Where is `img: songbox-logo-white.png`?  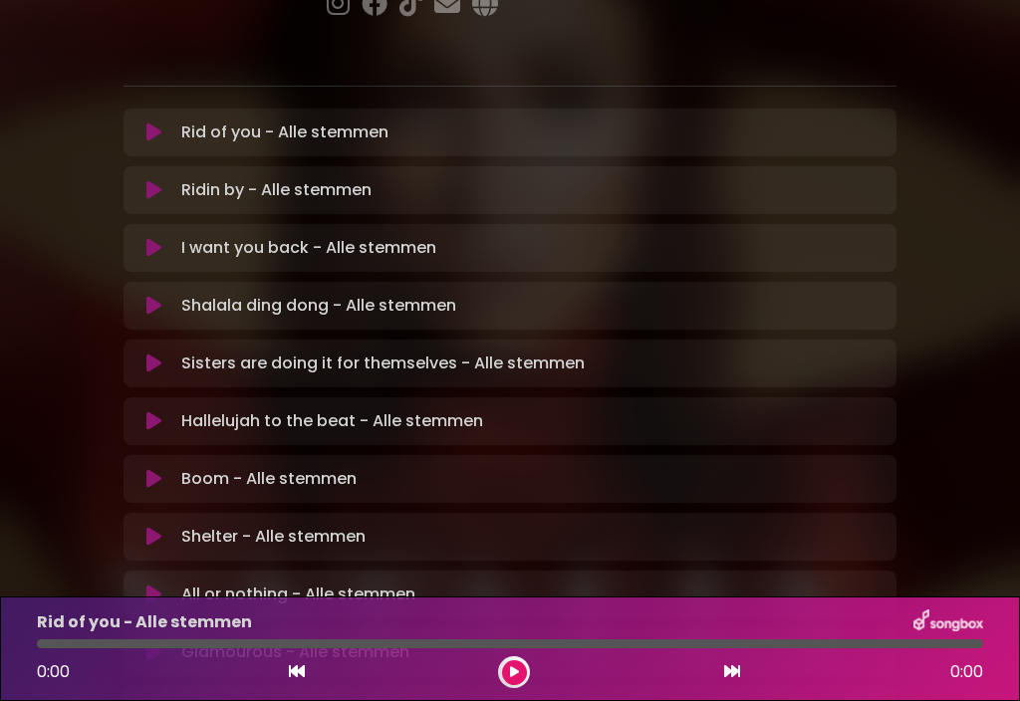
img: songbox-logo-white.png is located at coordinates (948, 623).